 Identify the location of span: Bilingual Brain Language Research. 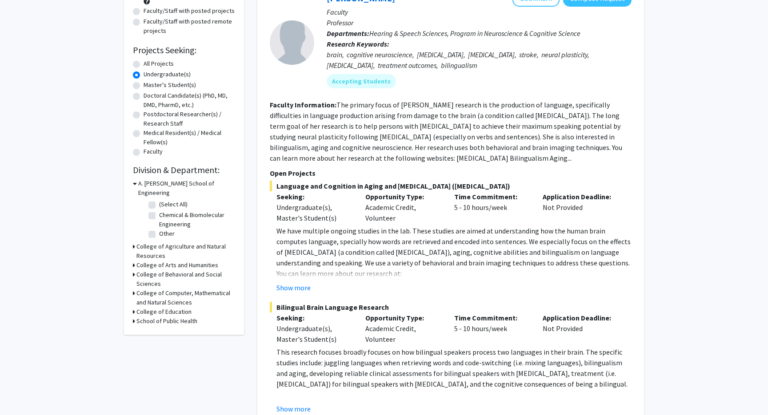
(450, 307).